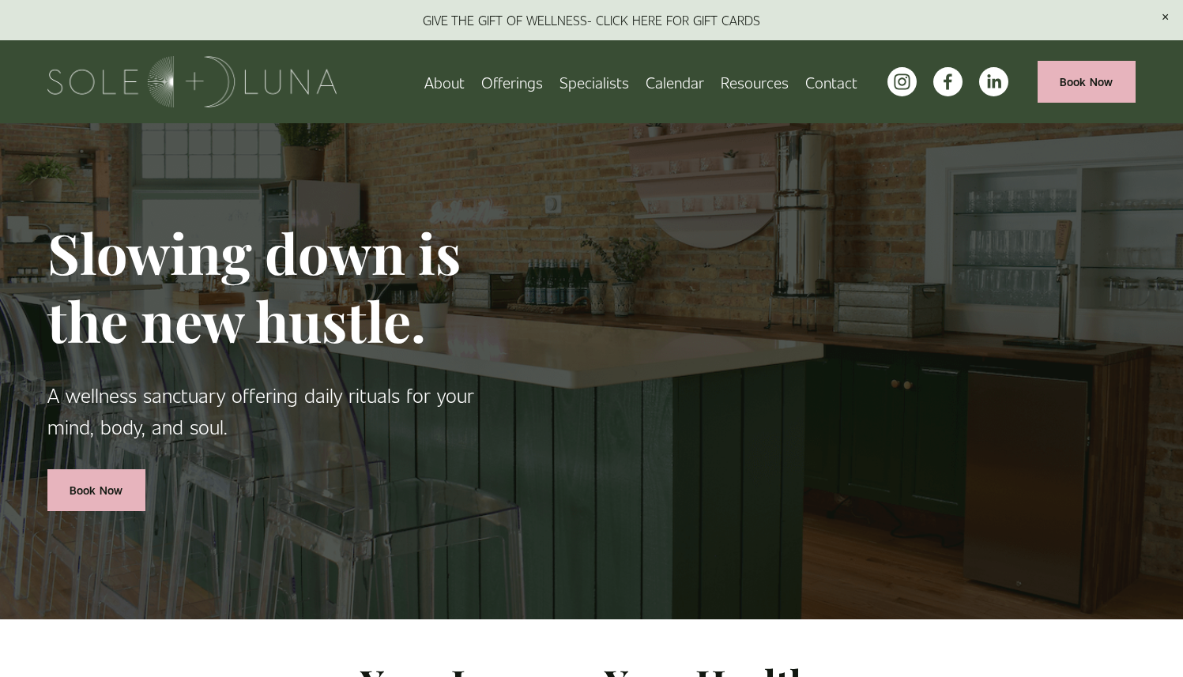  Describe the element at coordinates (831, 81) in the screenshot. I see `a: Contact` at that location.